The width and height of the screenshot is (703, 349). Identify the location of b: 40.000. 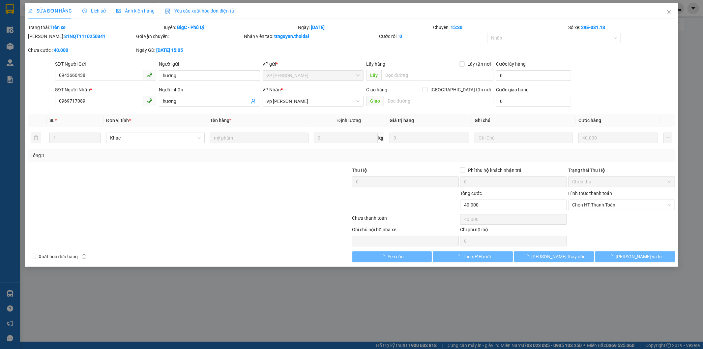
(61, 50).